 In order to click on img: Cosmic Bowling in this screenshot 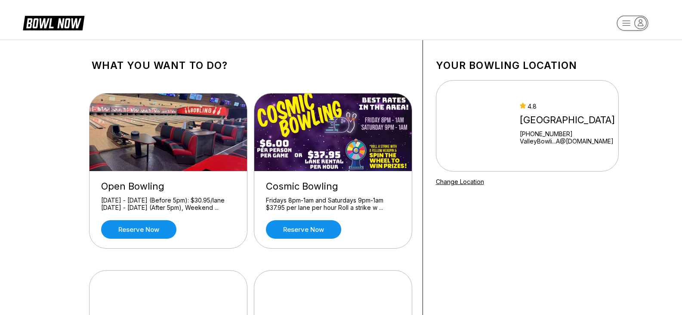, I will do `click(333, 132)`.